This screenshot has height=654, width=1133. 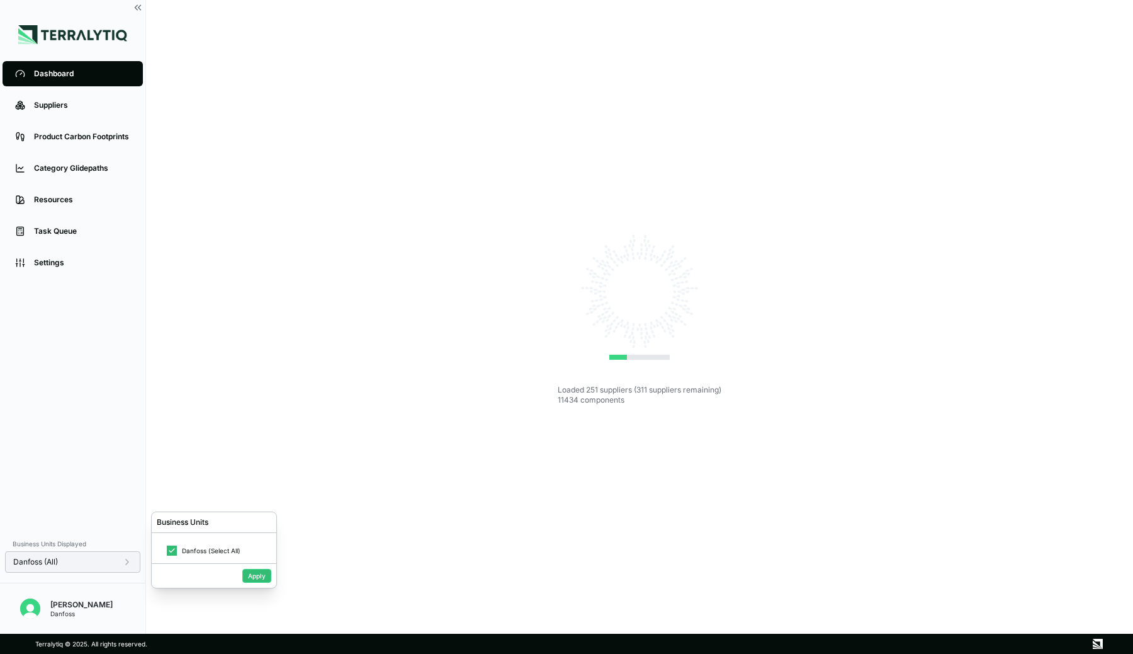 I want to click on div: Dashboard, so click(x=82, y=74).